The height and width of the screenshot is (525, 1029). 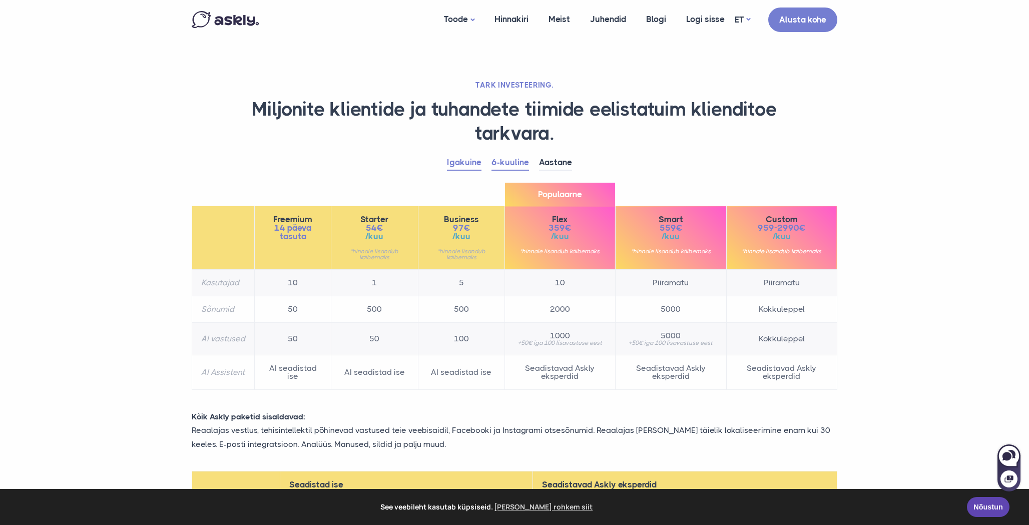 I want to click on span: Kokkuleppel, so click(x=782, y=339).